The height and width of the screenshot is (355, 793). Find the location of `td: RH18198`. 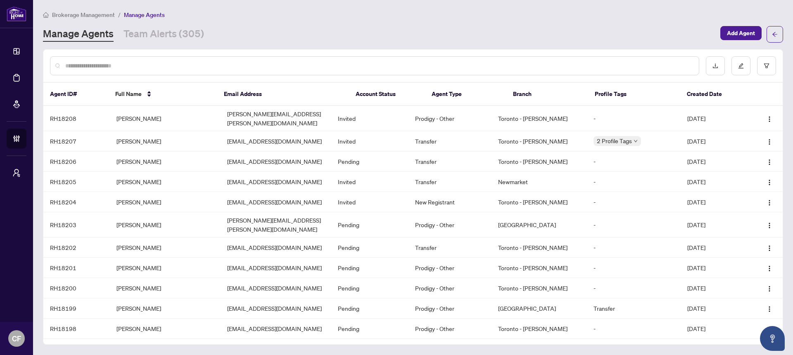

td: RH18198 is located at coordinates (76, 328).